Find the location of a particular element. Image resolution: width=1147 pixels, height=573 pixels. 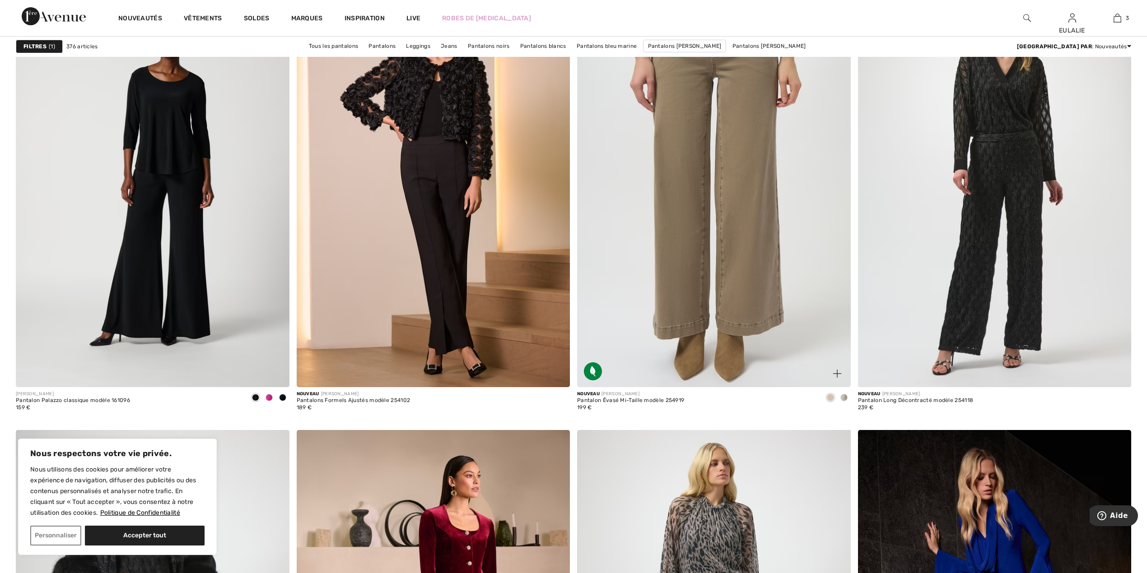

a: Pantalons blancs is located at coordinates (543, 46).